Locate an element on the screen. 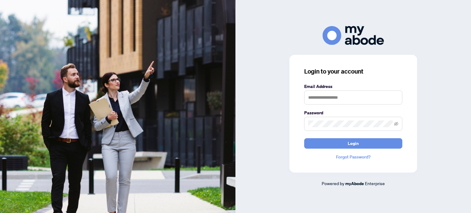  label: Email Address is located at coordinates (353, 86).